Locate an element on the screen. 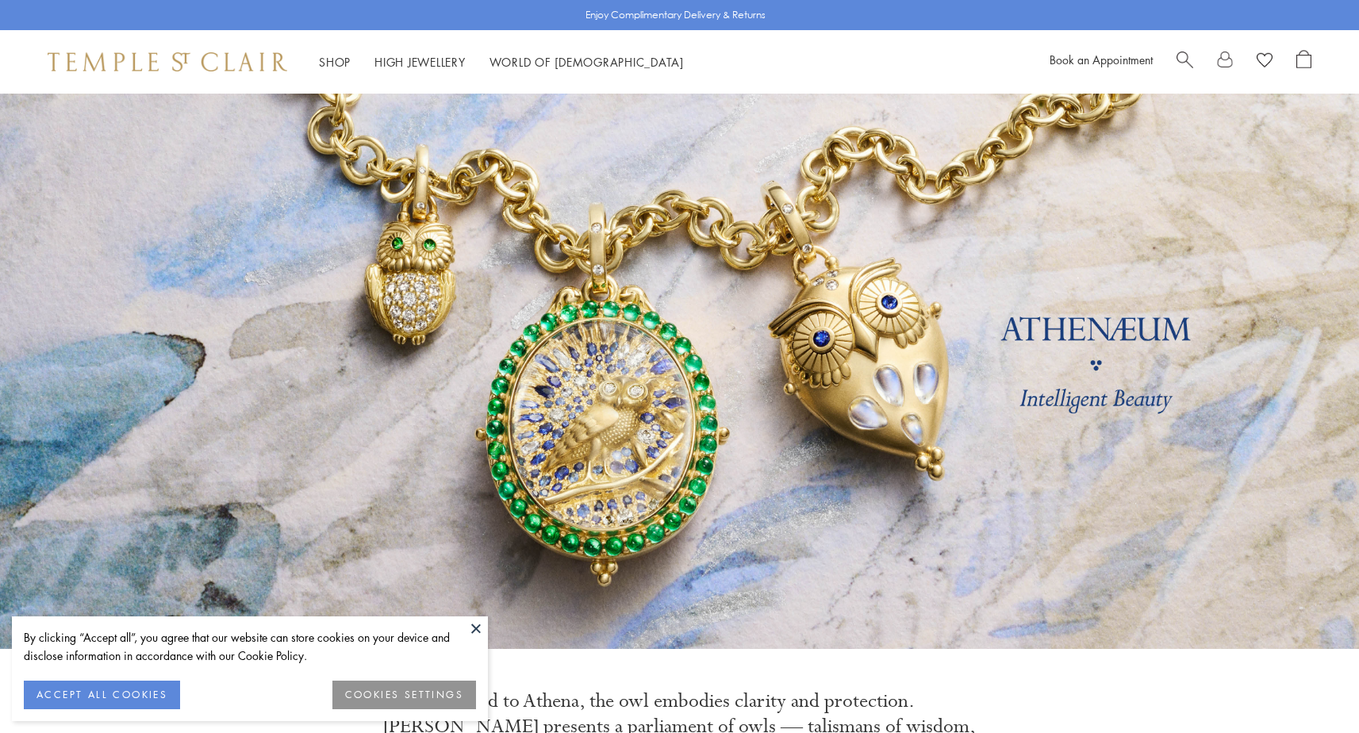  a: High JewelleryHigh Jewellery is located at coordinates (420, 62).